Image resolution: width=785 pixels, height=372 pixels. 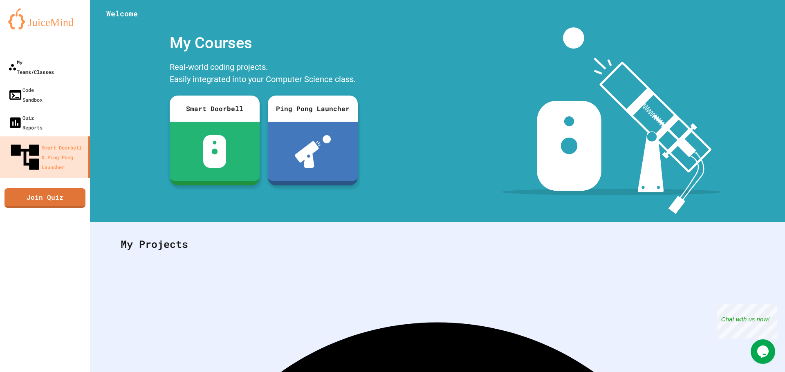 I want to click on div: My Courses, so click(x=264, y=43).